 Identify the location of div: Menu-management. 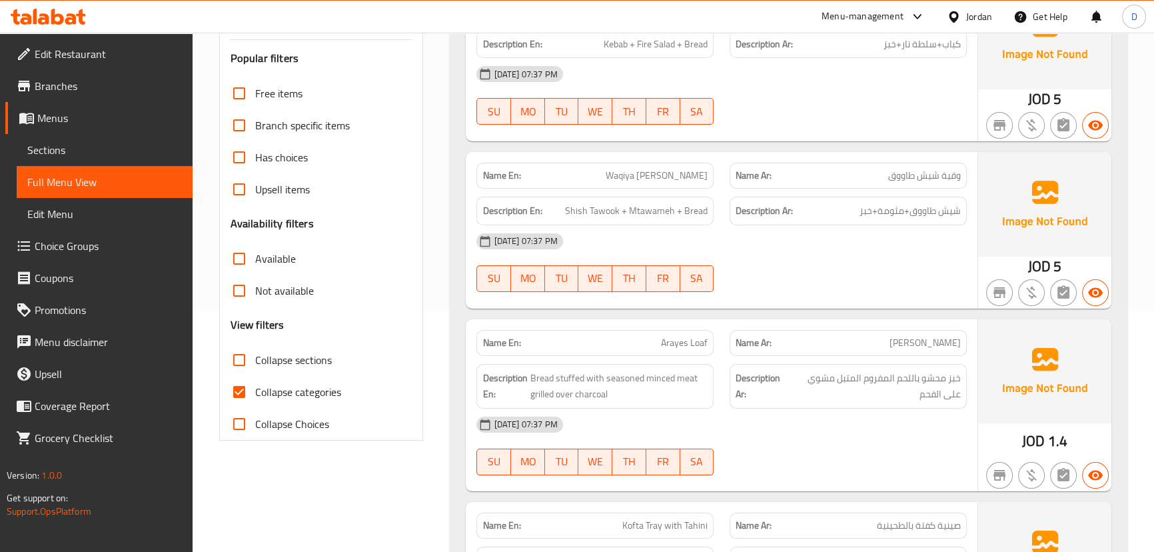
(862, 17).